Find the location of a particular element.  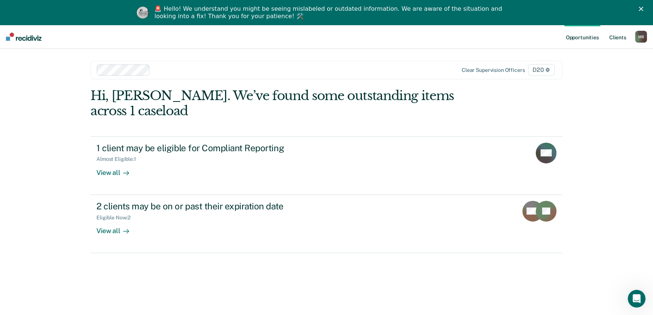

img: Profile image for Kim is located at coordinates (143, 13).